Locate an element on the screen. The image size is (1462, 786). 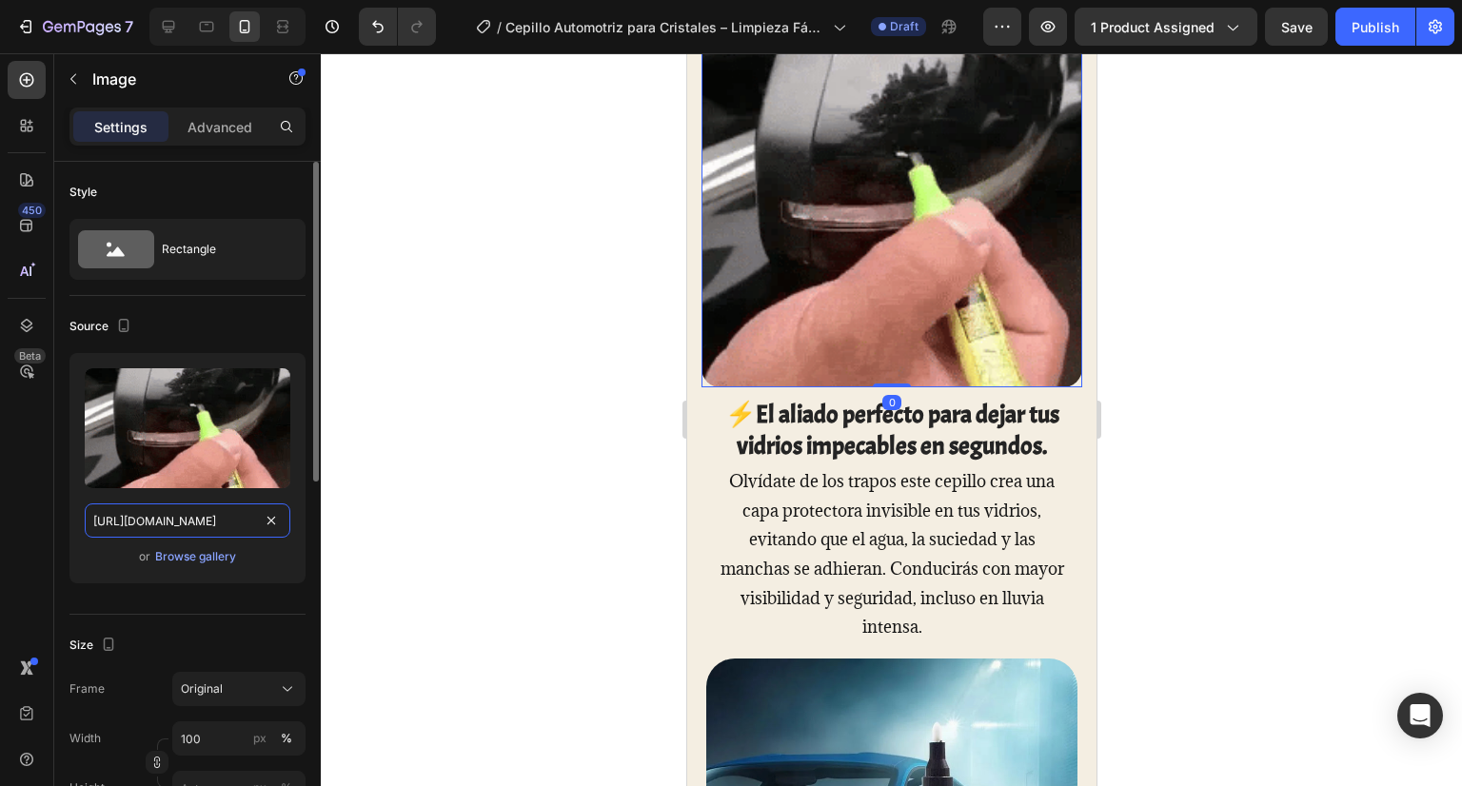
span: Draft is located at coordinates (904, 27).